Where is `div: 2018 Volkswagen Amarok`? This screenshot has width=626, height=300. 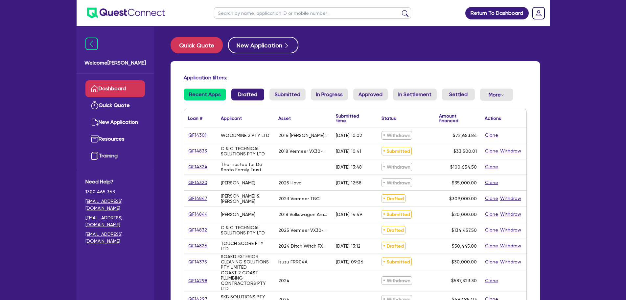 div: 2018 Volkswagen Amarok is located at coordinates (303, 214).